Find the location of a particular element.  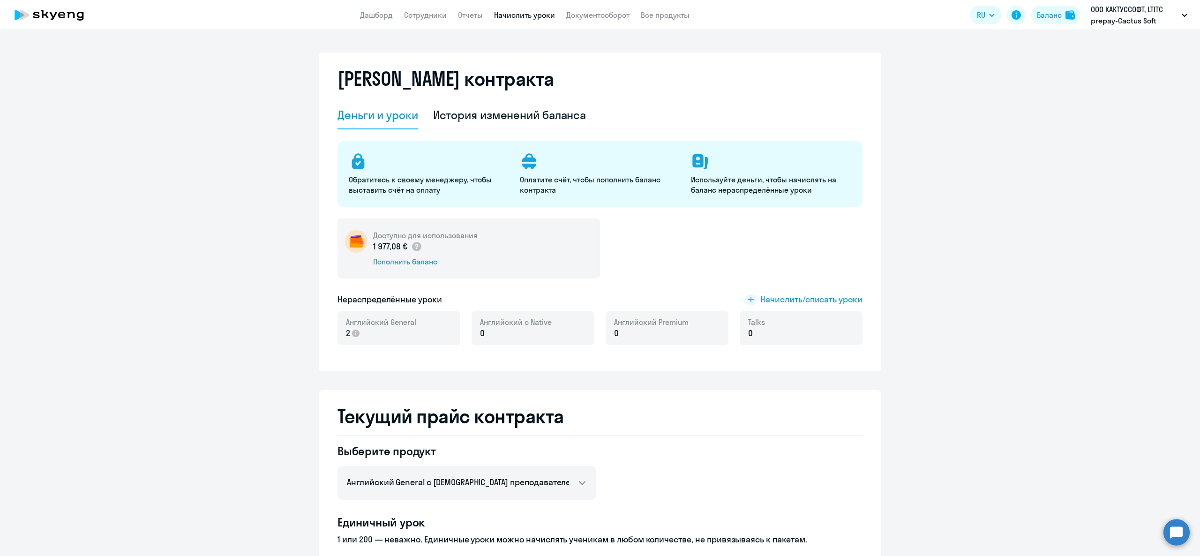

div: Баланс is located at coordinates (1049, 15).